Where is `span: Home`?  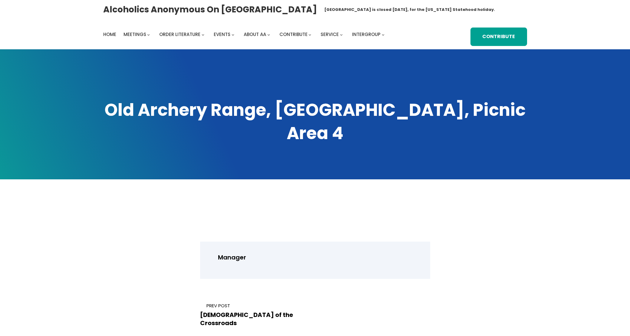 span: Home is located at coordinates (110, 34).